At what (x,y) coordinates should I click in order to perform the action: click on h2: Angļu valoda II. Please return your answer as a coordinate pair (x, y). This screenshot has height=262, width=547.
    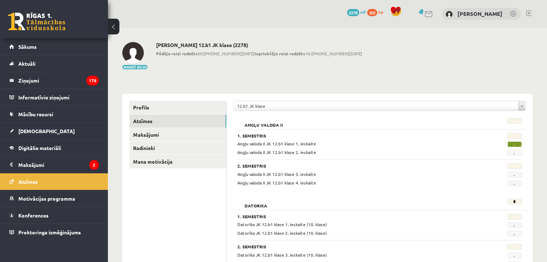
    Looking at the image, I should click on (264, 122).